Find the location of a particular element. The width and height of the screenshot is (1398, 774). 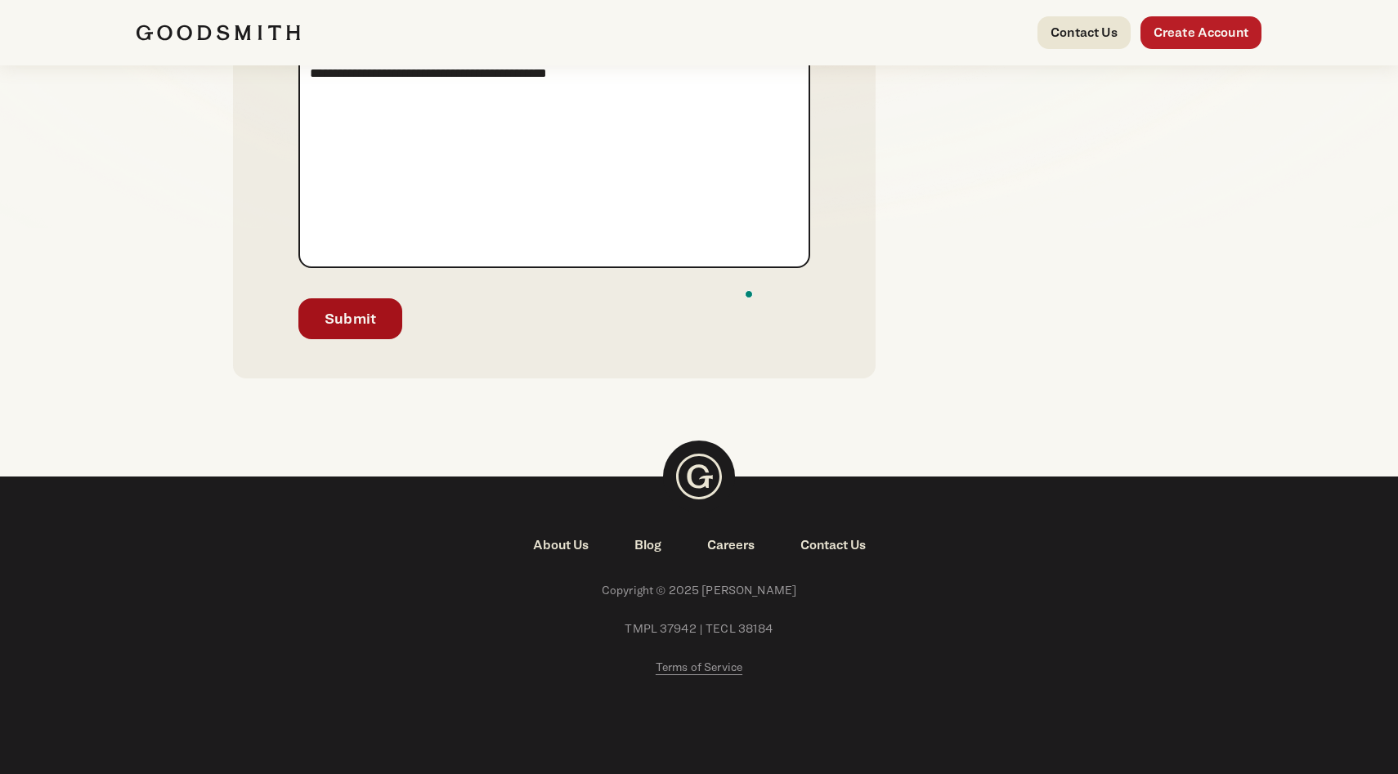

a: About Us is located at coordinates (561, 545).